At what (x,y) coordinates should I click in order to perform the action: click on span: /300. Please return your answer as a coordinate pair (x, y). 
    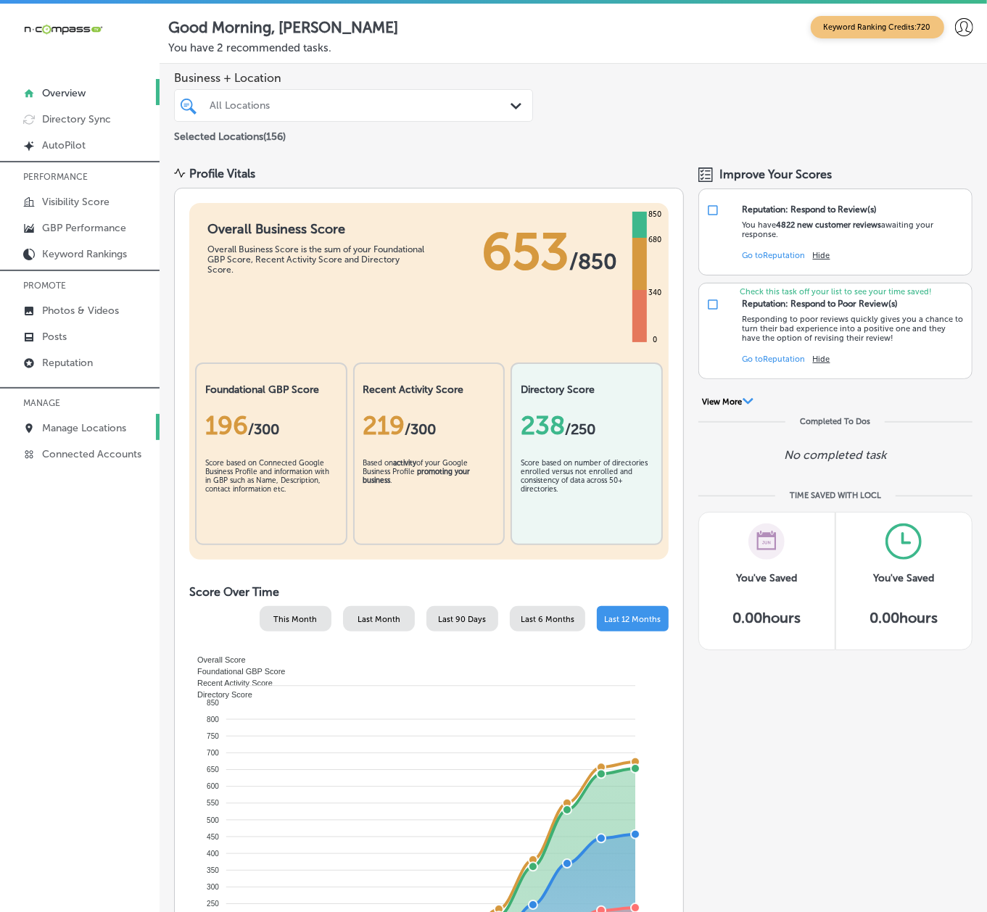
    Looking at the image, I should click on (421, 429).